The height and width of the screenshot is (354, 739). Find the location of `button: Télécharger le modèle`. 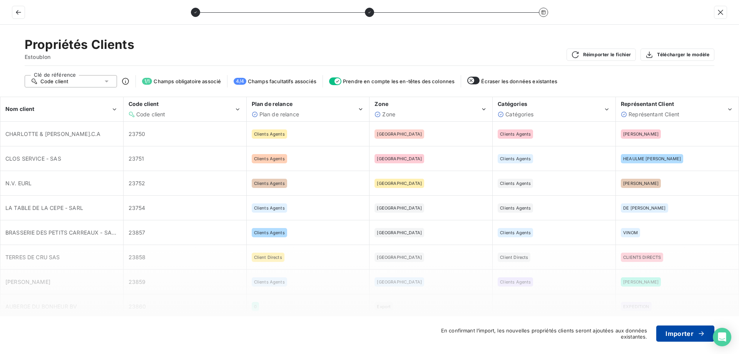

button: Télécharger le modèle is located at coordinates (677, 55).